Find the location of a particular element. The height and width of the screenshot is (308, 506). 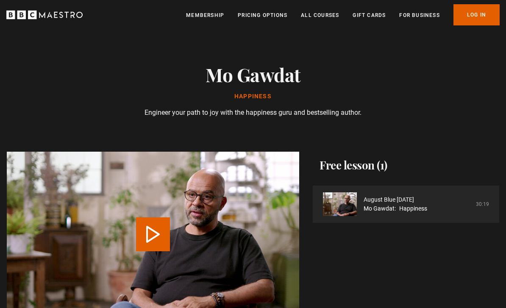

button: Play Lesson Happiness is located at coordinates (153, 234).